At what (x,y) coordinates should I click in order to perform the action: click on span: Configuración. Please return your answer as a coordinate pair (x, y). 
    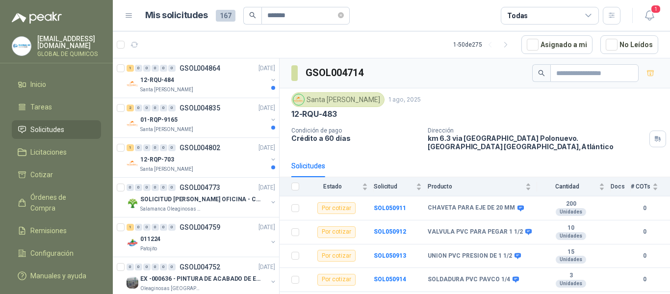
    Looking at the image, I should click on (52, 253).